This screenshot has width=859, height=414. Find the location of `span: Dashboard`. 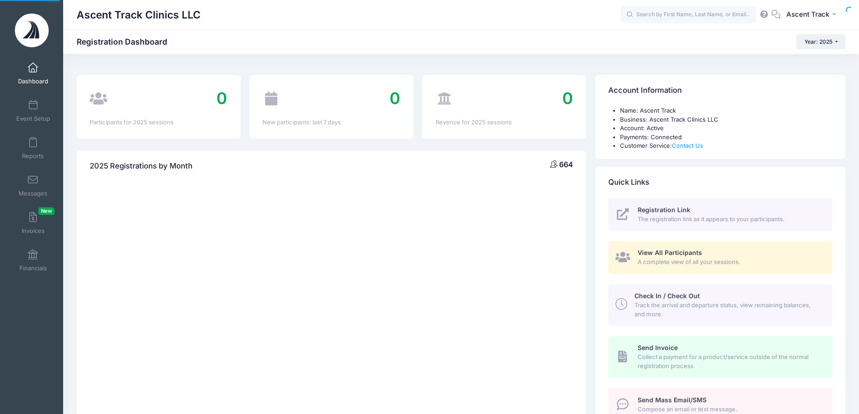

span: Dashboard is located at coordinates (33, 81).